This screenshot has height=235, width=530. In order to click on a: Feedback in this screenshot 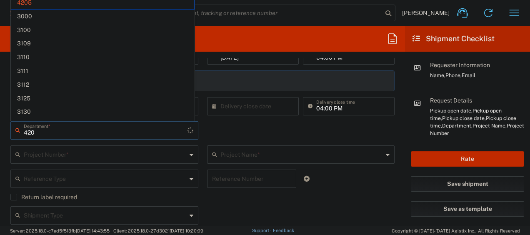, I will do `click(283, 230)`.